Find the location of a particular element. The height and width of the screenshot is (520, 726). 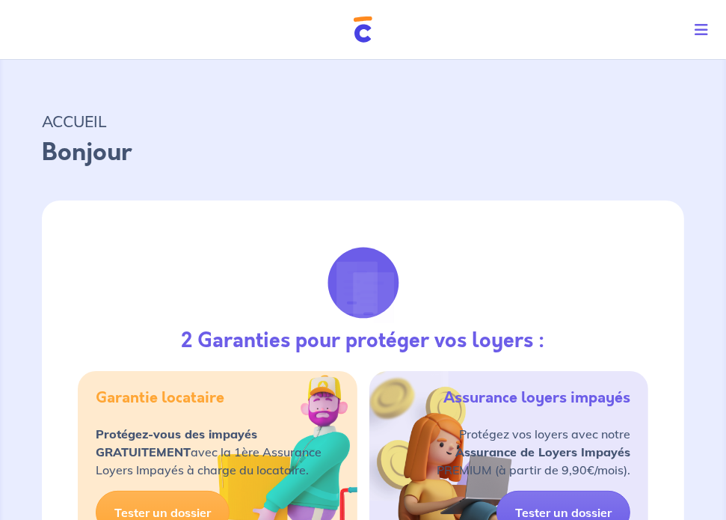

p: ACCUEIL is located at coordinates (363, 121).